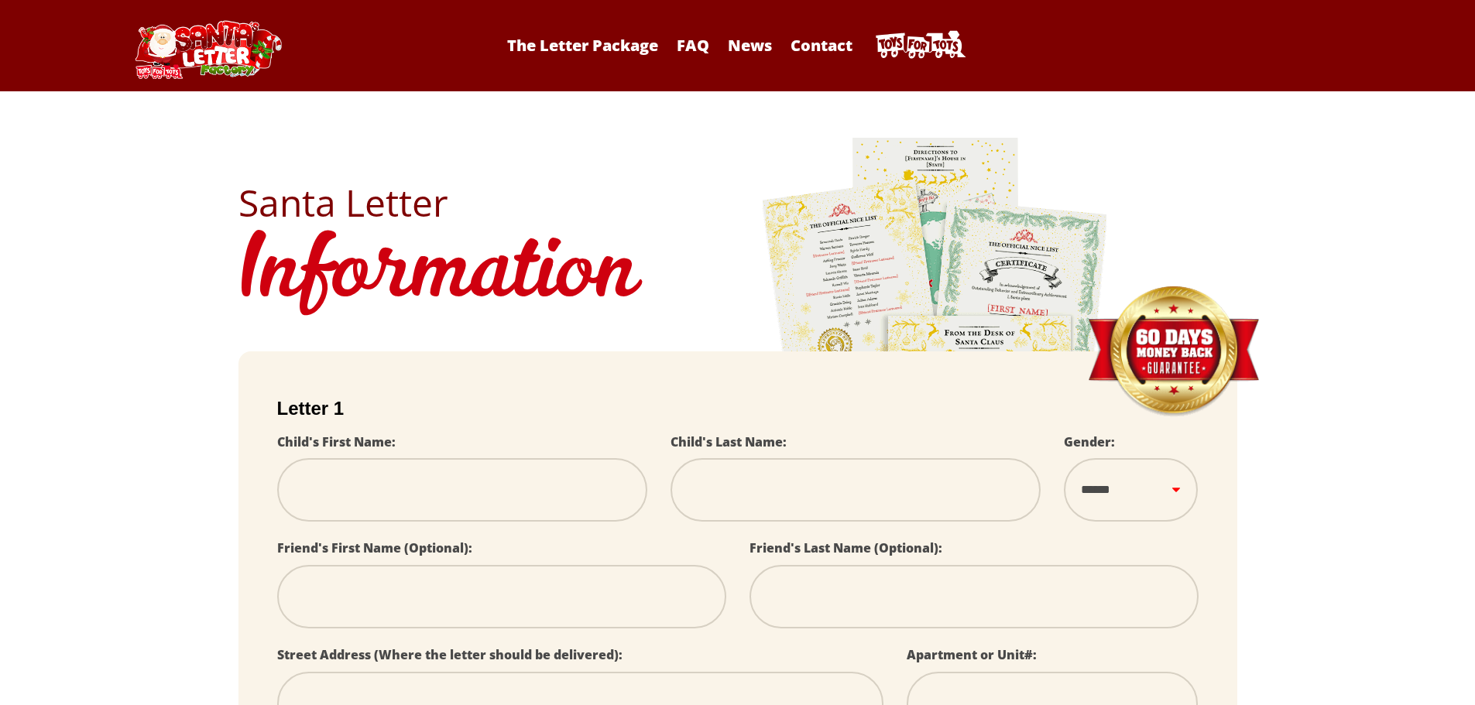  Describe the element at coordinates (729, 442) in the screenshot. I see `label: Child's Last Name:` at that location.